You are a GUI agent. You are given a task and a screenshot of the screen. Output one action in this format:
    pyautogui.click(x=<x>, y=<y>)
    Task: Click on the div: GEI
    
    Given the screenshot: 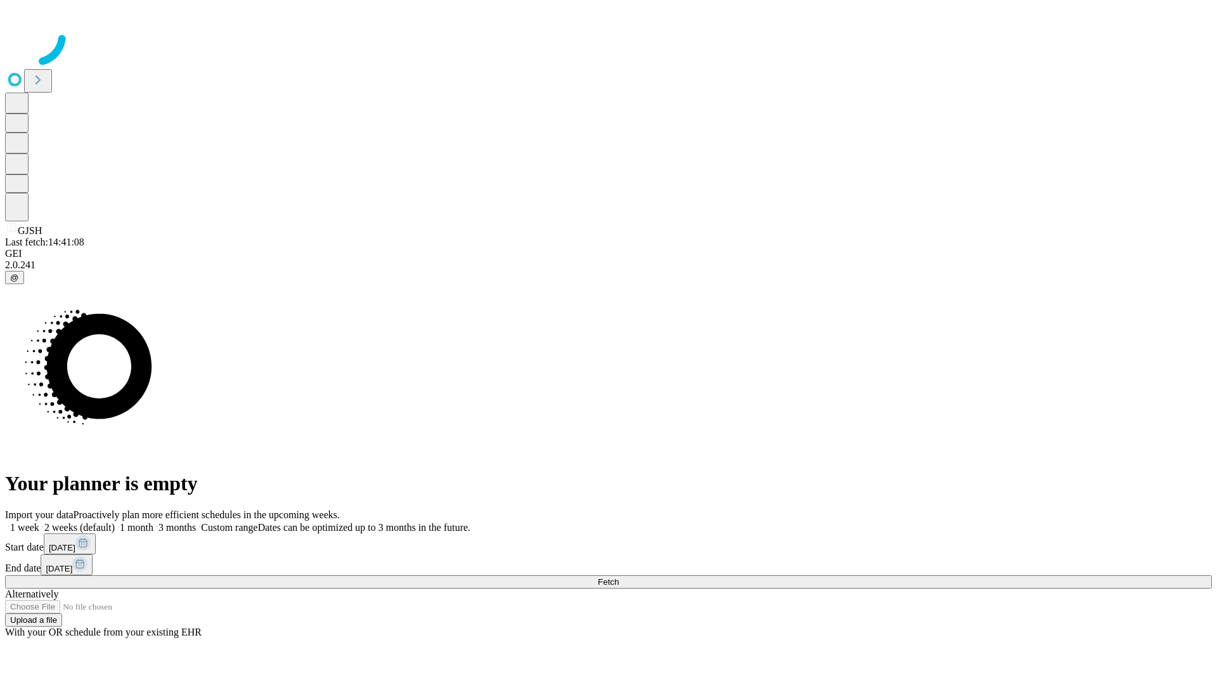 What is the action you would take?
    pyautogui.click(x=609, y=254)
    